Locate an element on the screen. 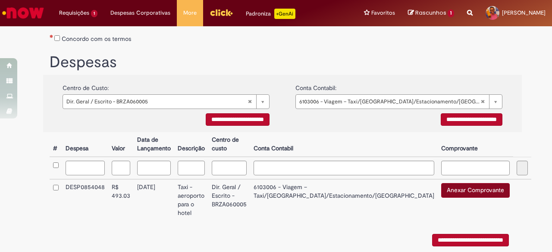  span: Rascunhos is located at coordinates (430, 12).